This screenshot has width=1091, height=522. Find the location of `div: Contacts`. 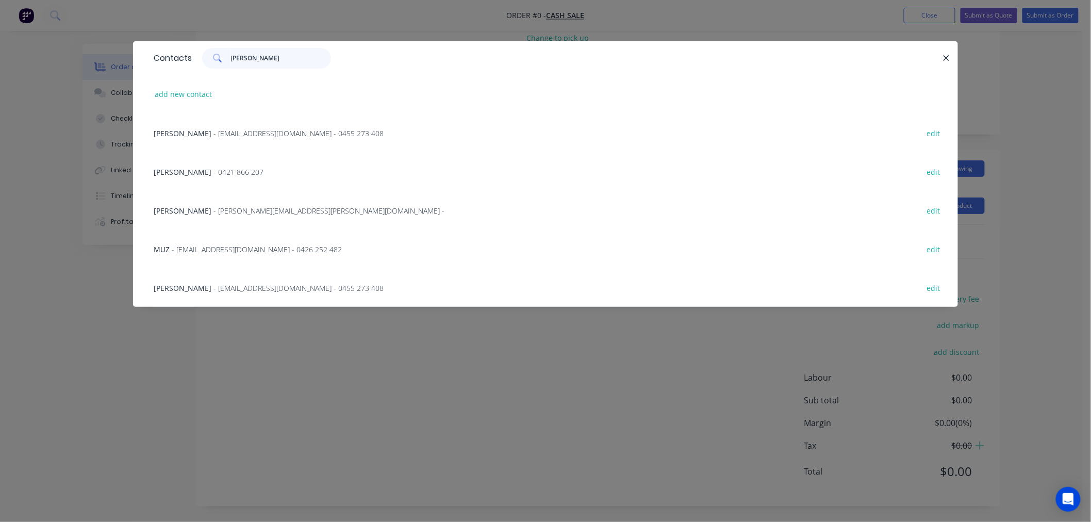

div: Contacts is located at coordinates (170, 58).